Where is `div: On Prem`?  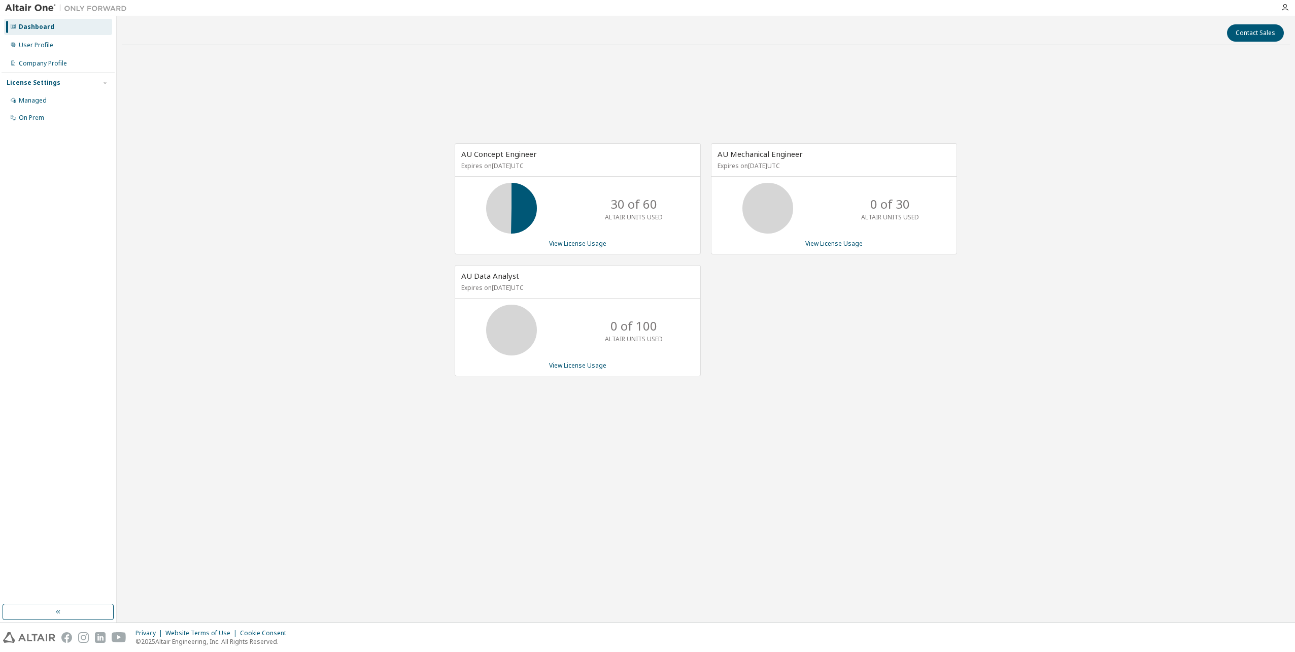 div: On Prem is located at coordinates (31, 118).